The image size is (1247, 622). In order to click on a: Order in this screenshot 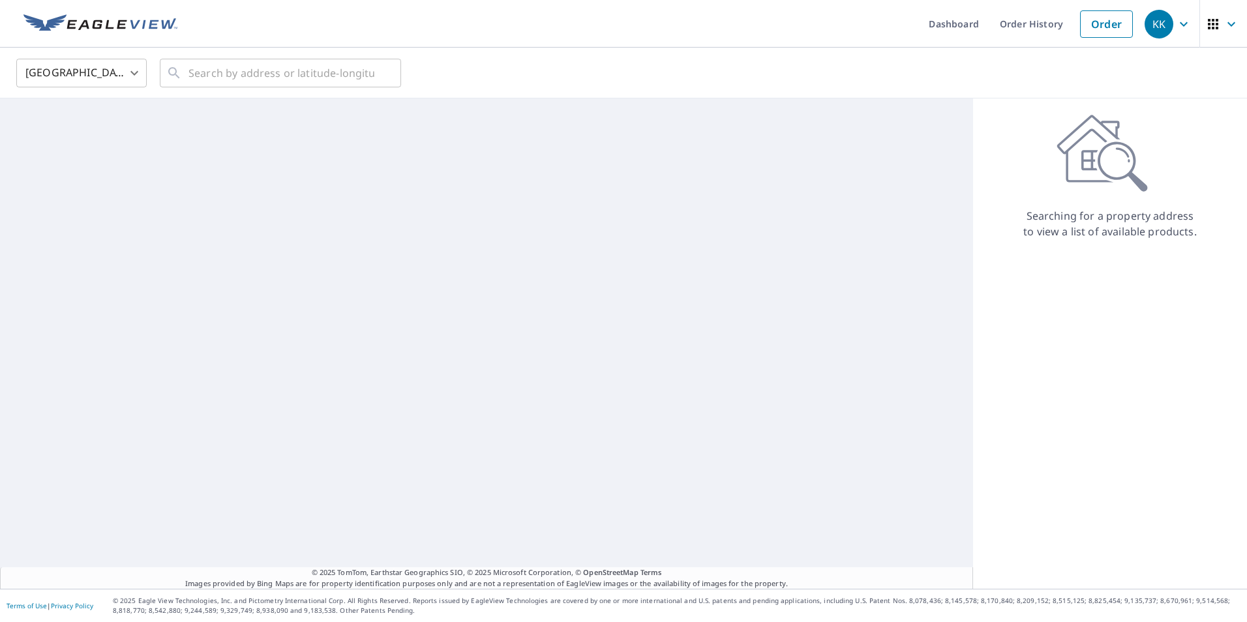, I will do `click(1106, 24)`.